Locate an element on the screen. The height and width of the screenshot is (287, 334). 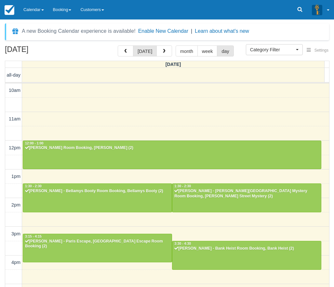
span: 3:30 - 4:30 is located at coordinates (182, 244).